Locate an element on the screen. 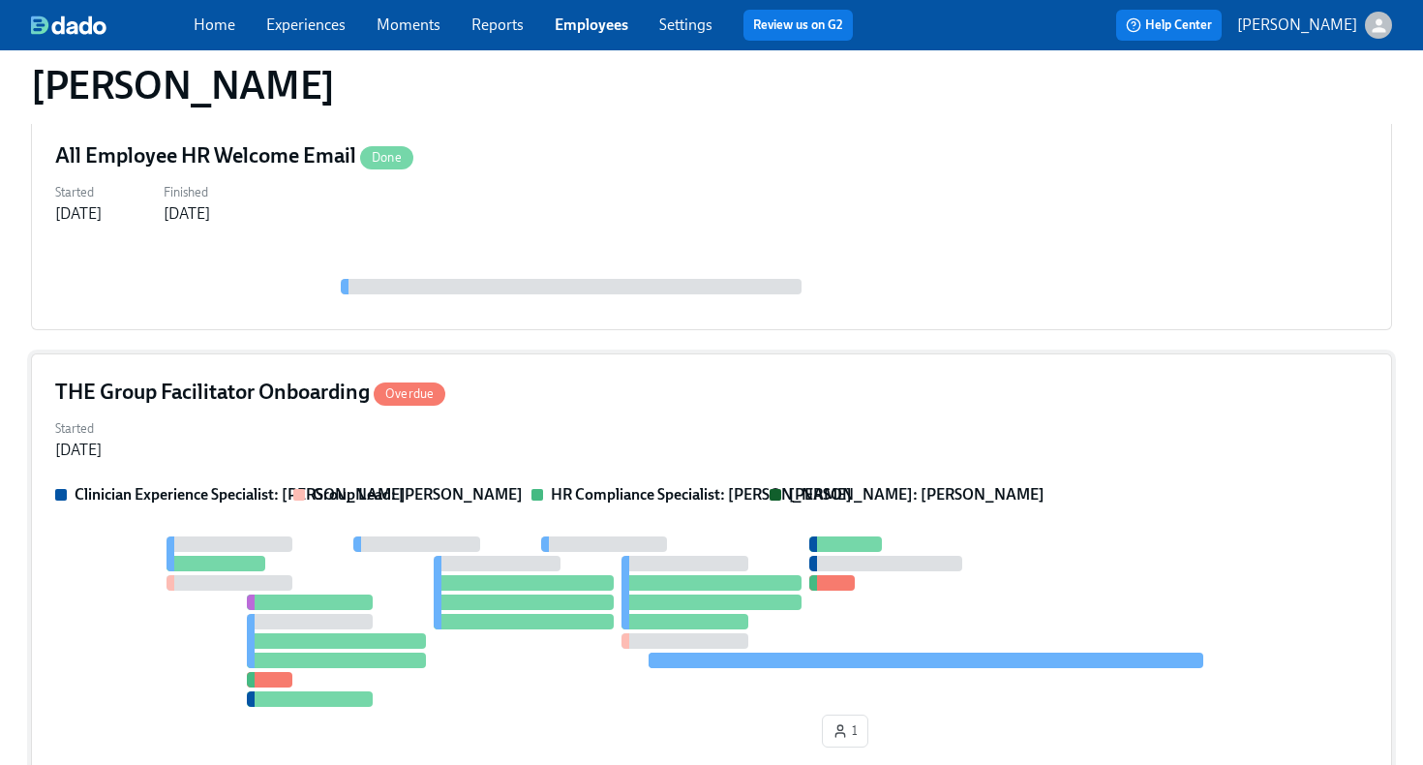 This screenshot has height=765, width=1423. h4: All Employee HR Welcome Email is located at coordinates (234, 156).